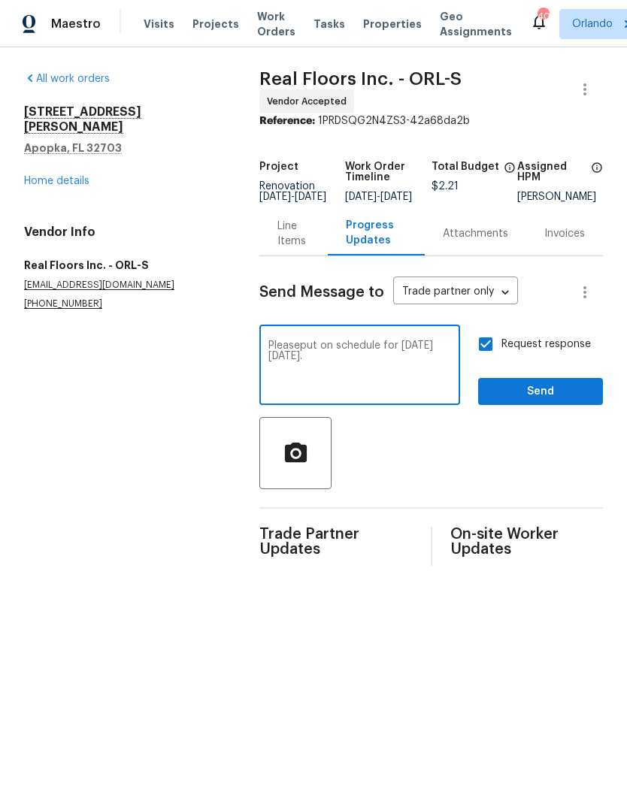 Image resolution: width=627 pixels, height=804 pixels. What do you see at coordinates (329, 24) in the screenshot?
I see `span: Tasks` at bounding box center [329, 24].